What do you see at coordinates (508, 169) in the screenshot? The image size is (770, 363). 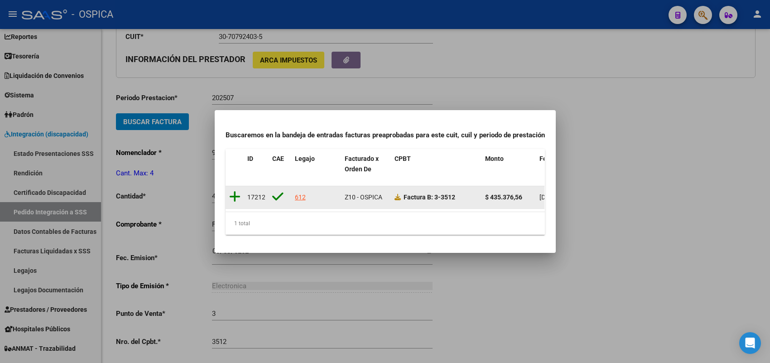 I see `datatable-header-cell: Monto` at bounding box center [508, 169].